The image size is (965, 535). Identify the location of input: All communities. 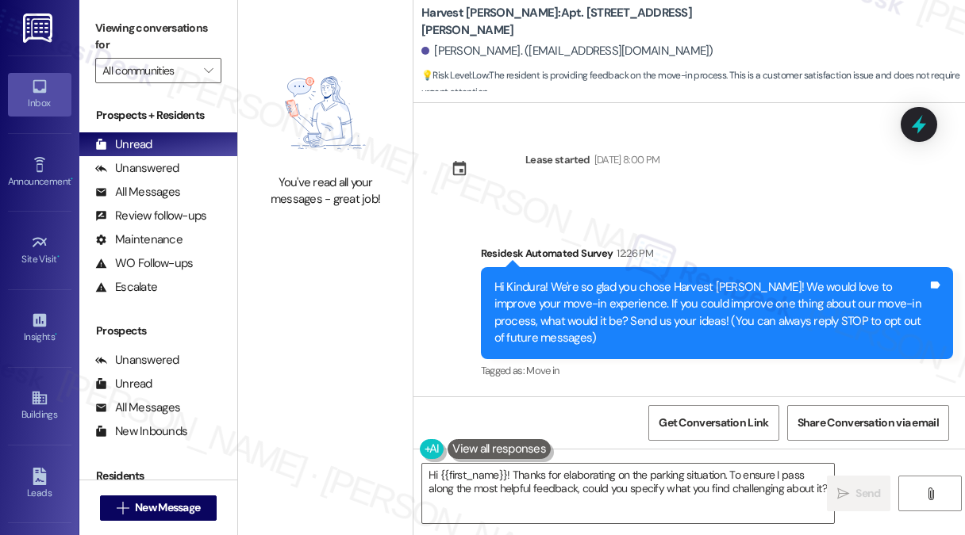
(149, 71).